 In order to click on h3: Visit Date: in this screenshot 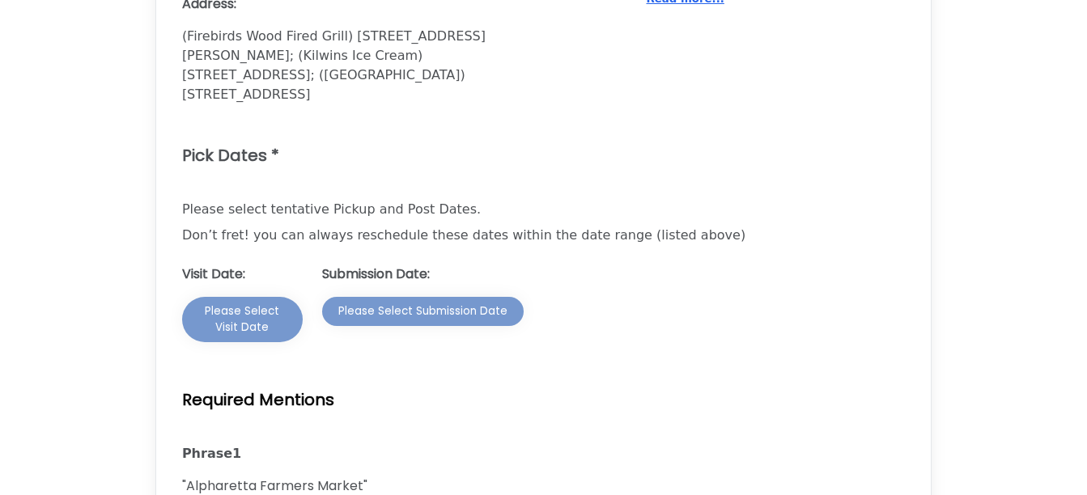, I will do `click(242, 274)`.